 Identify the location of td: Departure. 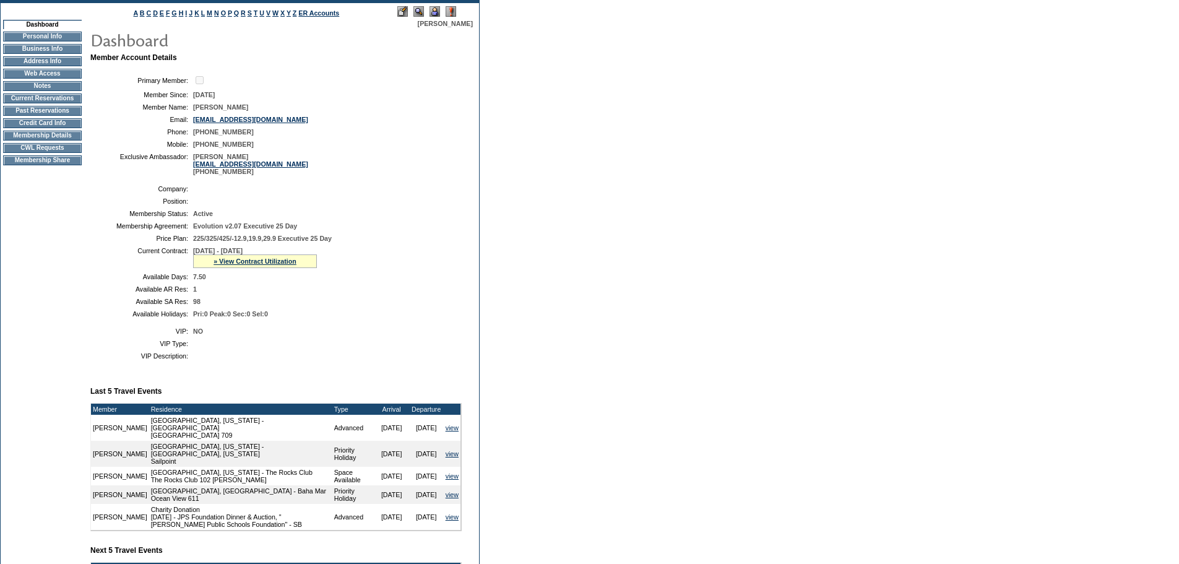
(426, 409).